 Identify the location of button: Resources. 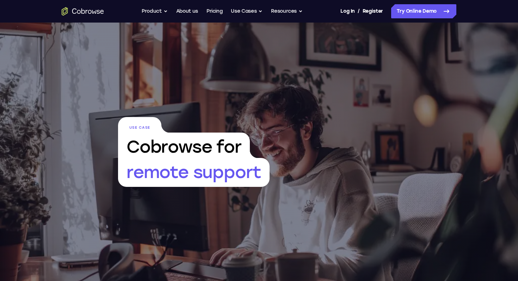
(287, 11).